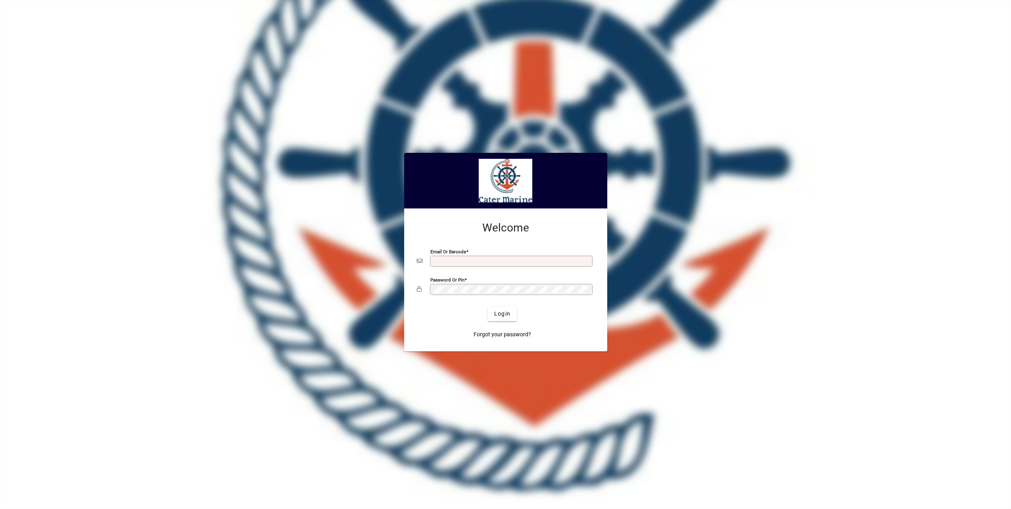  Describe the element at coordinates (448, 251) in the screenshot. I see `mat-label: Email or Barcode` at that location.